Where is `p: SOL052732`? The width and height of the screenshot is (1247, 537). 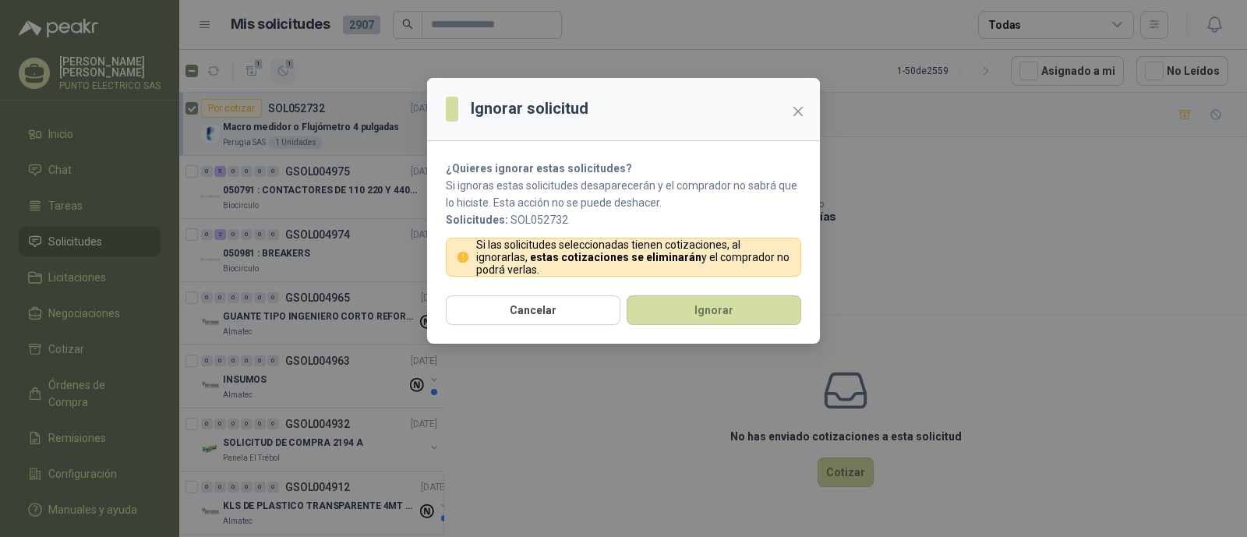 p: SOL052732 is located at coordinates (624, 220).